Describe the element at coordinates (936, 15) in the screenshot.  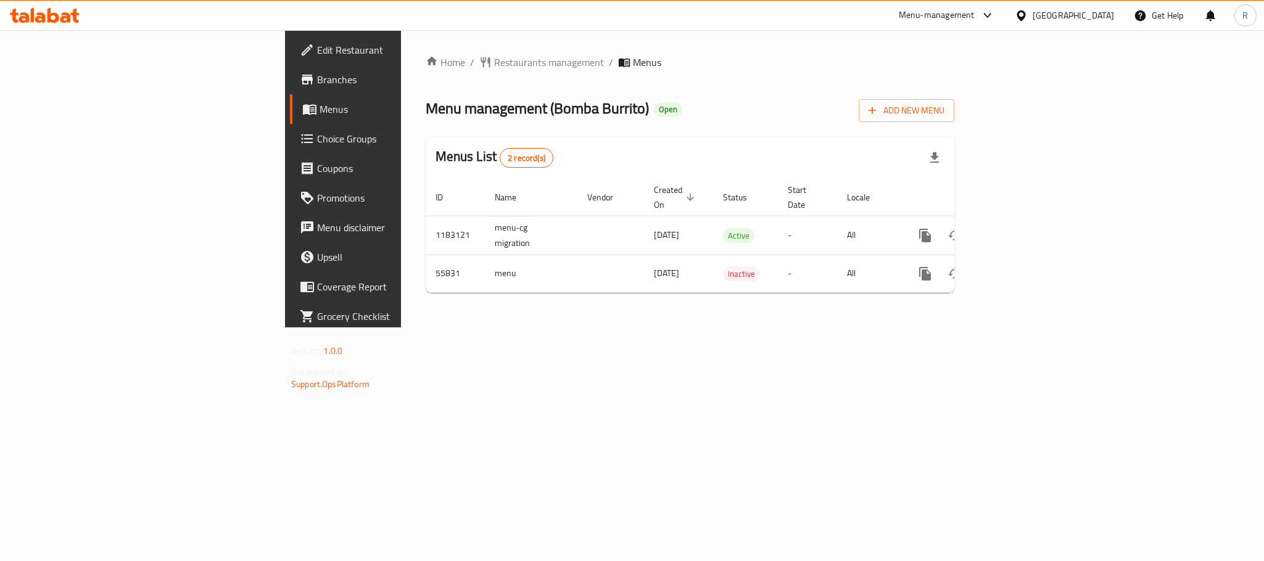
I see `div: Menu-management` at that location.